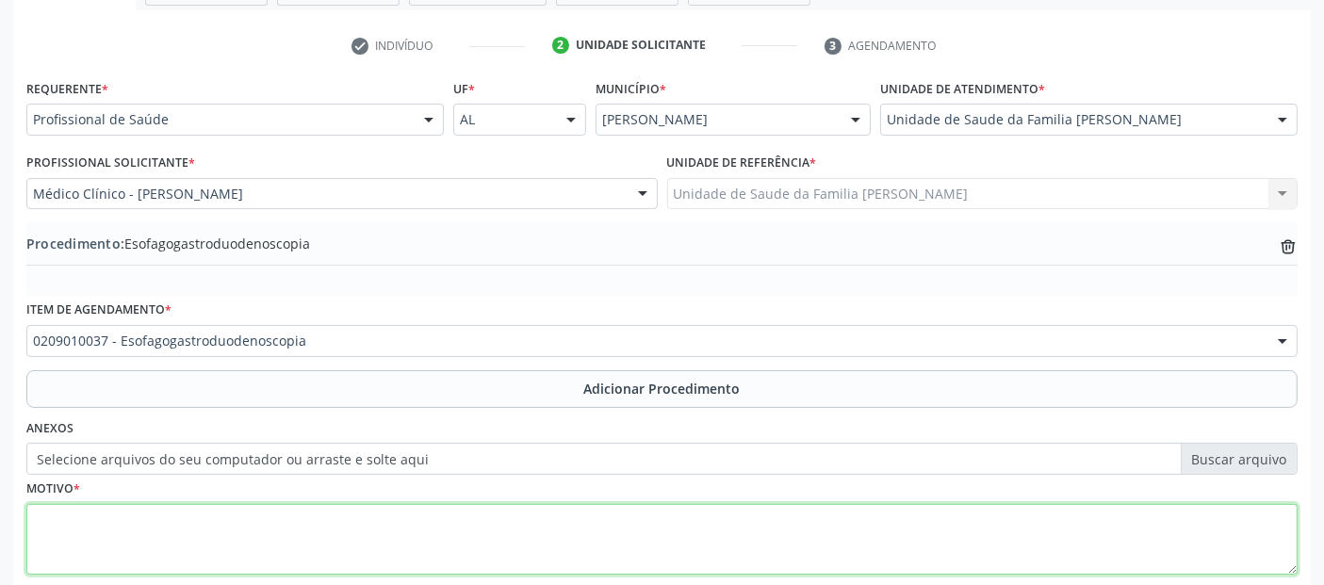 The width and height of the screenshot is (1324, 585). Describe the element at coordinates (503, 120) in the screenshot. I see `span: AL` at that location.